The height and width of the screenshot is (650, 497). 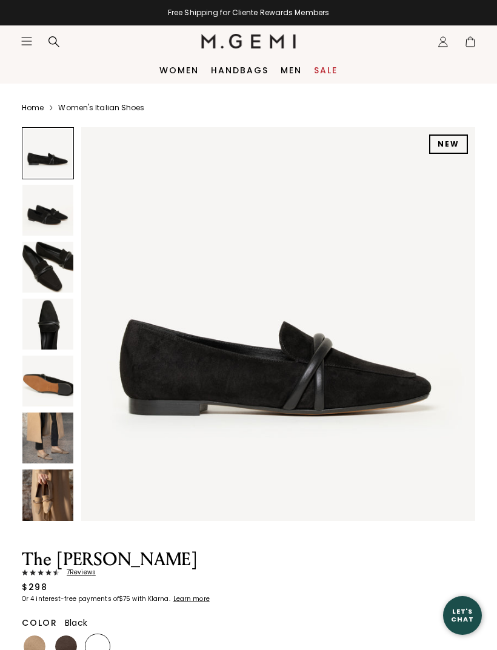 What do you see at coordinates (462, 615) in the screenshot?
I see `div: Let's Chat` at bounding box center [462, 615].